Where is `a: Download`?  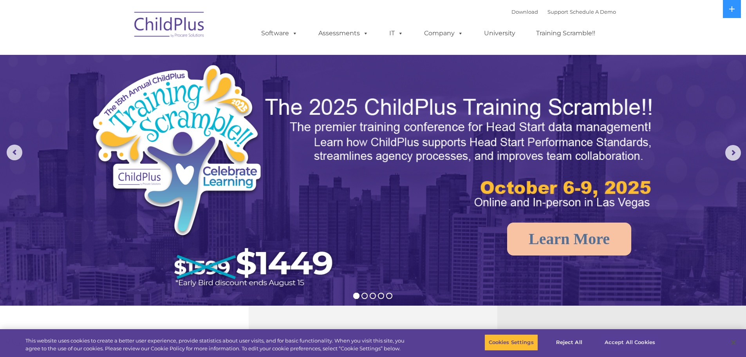 a: Download is located at coordinates (525, 12).